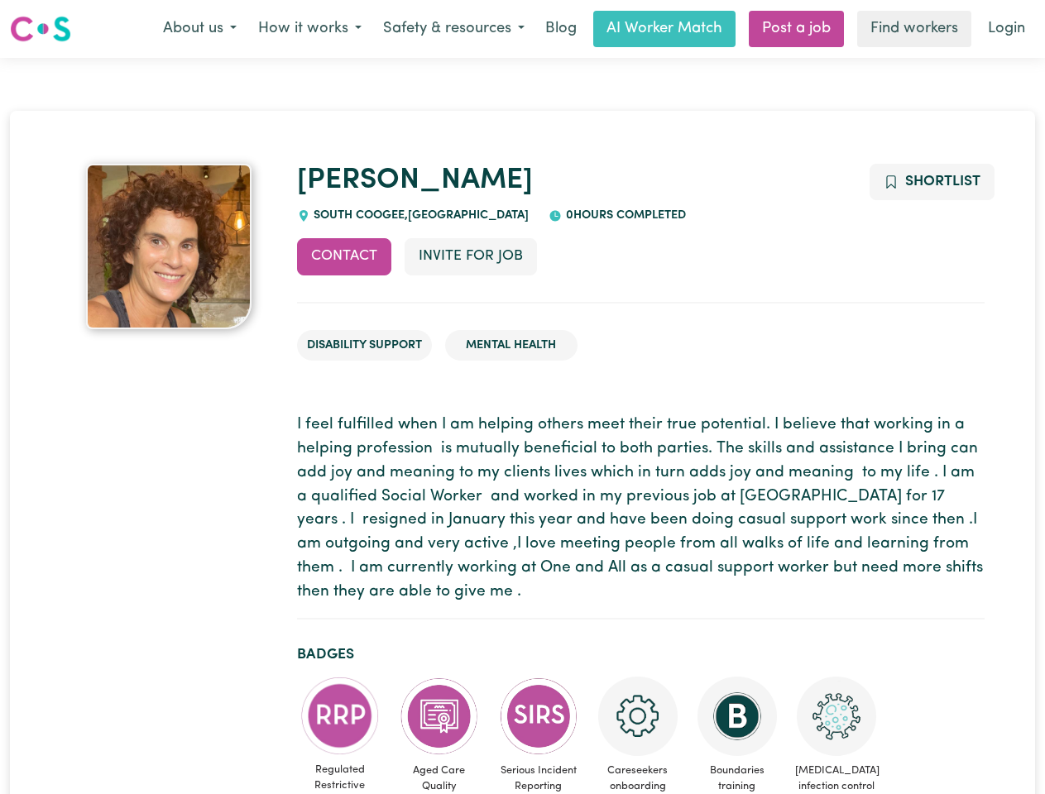 The height and width of the screenshot is (794, 1045). I want to click on h2: Badges, so click(640, 654).